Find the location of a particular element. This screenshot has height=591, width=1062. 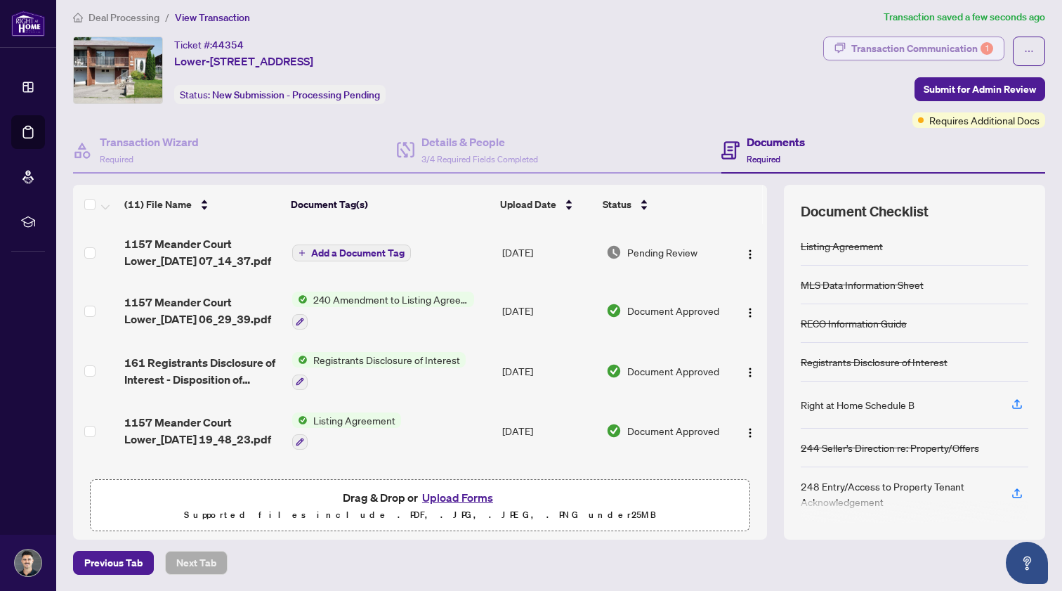

article: Transaction saved a few seconds ago is located at coordinates (964, 17).